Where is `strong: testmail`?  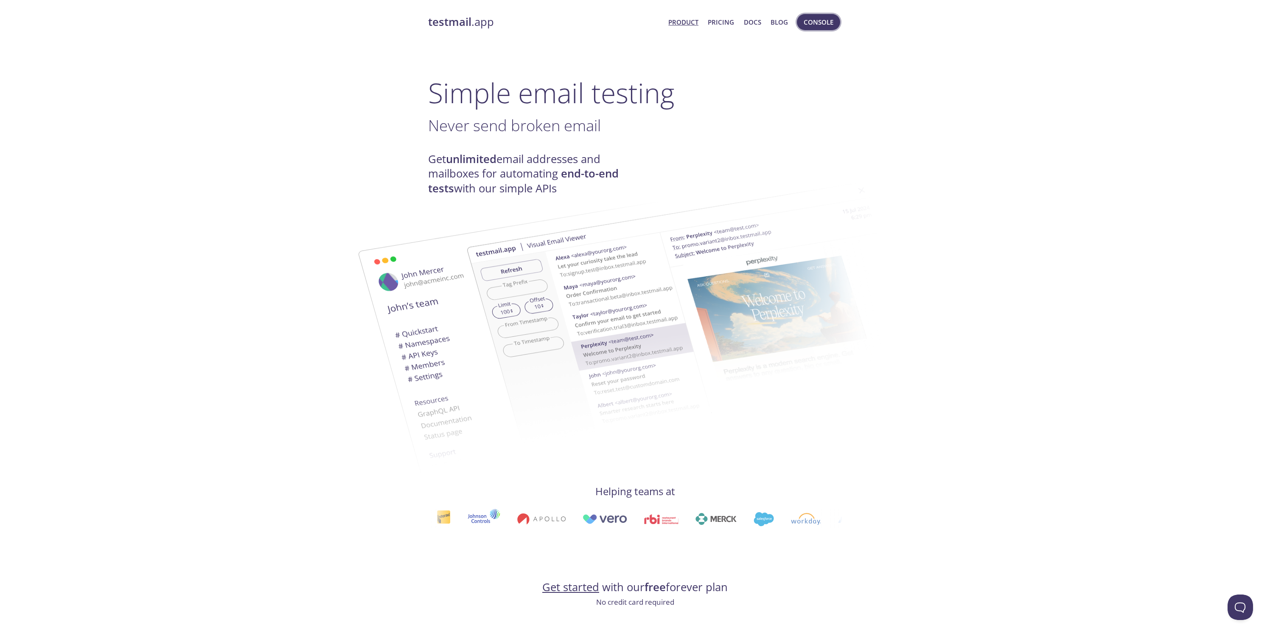 strong: testmail is located at coordinates (450, 22).